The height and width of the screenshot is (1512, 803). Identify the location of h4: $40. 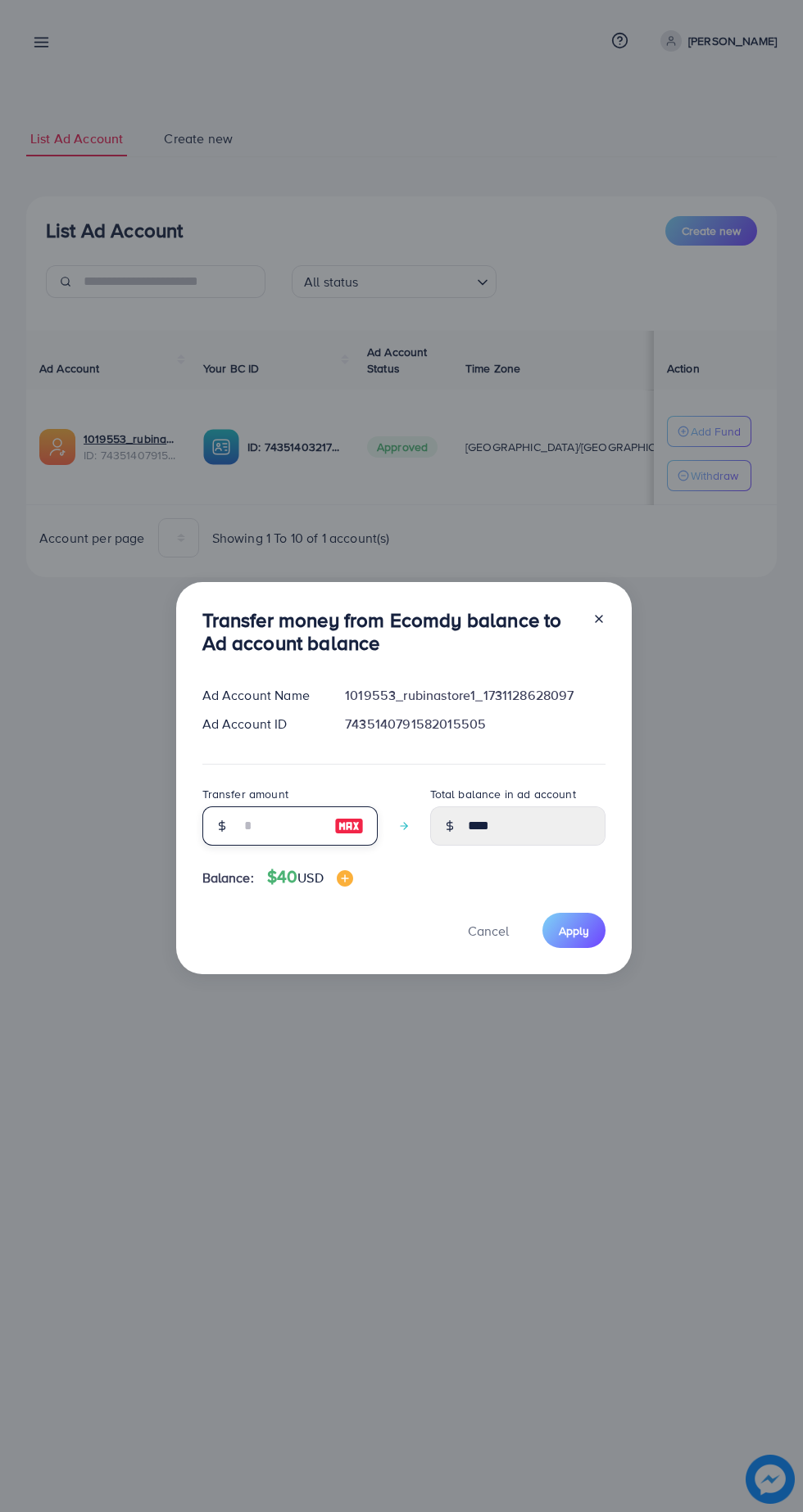
(309, 877).